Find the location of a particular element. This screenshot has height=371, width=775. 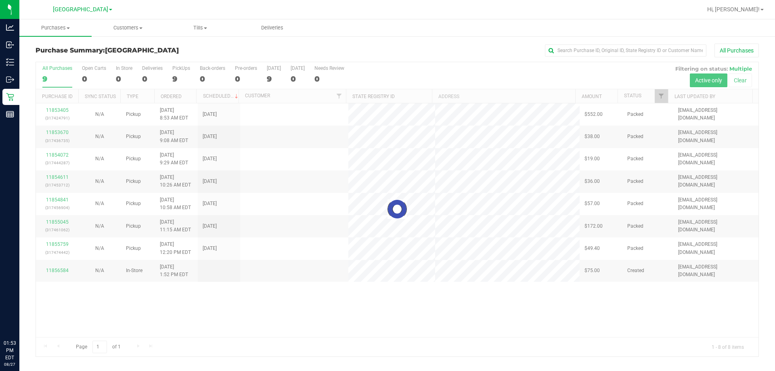

a: Customers is located at coordinates (128, 28).